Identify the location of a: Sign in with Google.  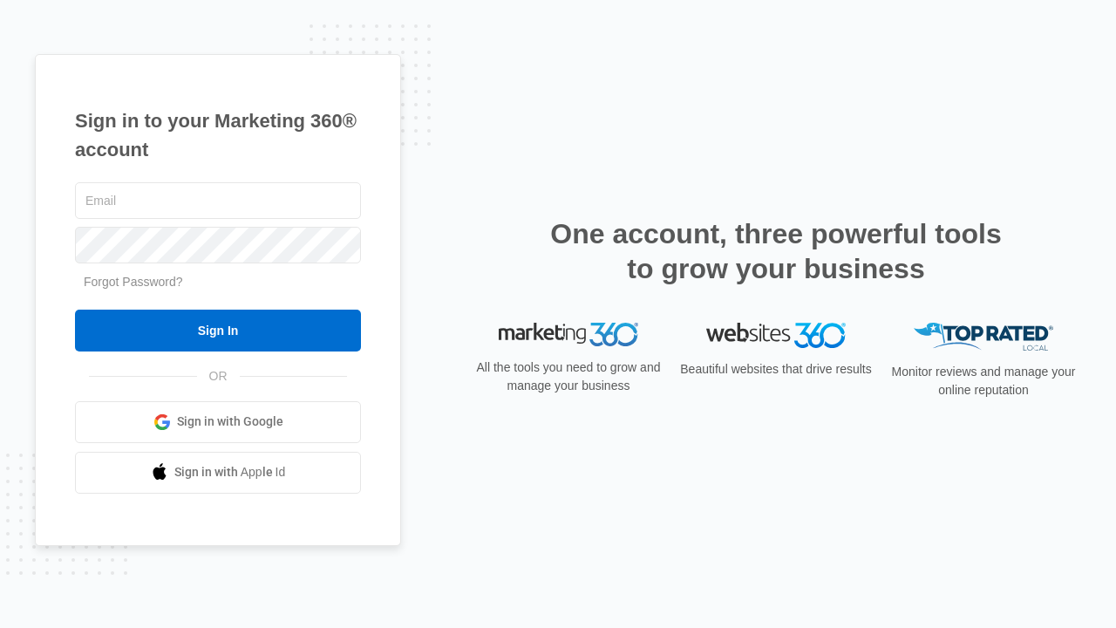
(218, 422).